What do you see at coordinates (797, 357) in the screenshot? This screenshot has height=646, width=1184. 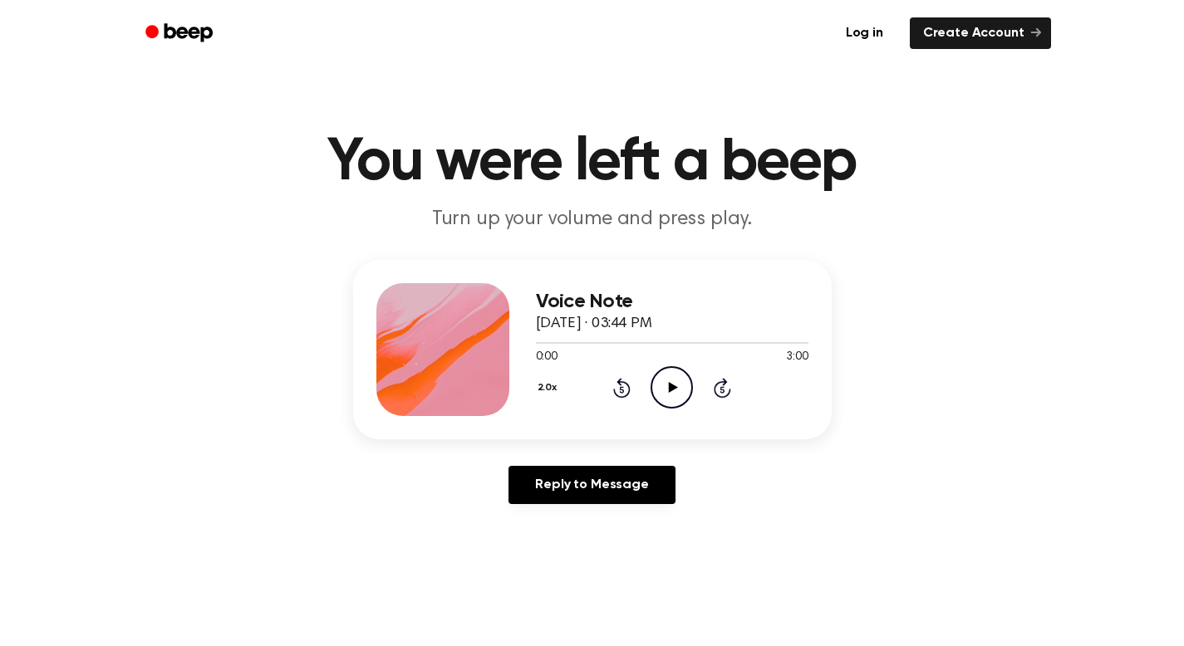 I see `span: 3:00` at bounding box center [797, 357].